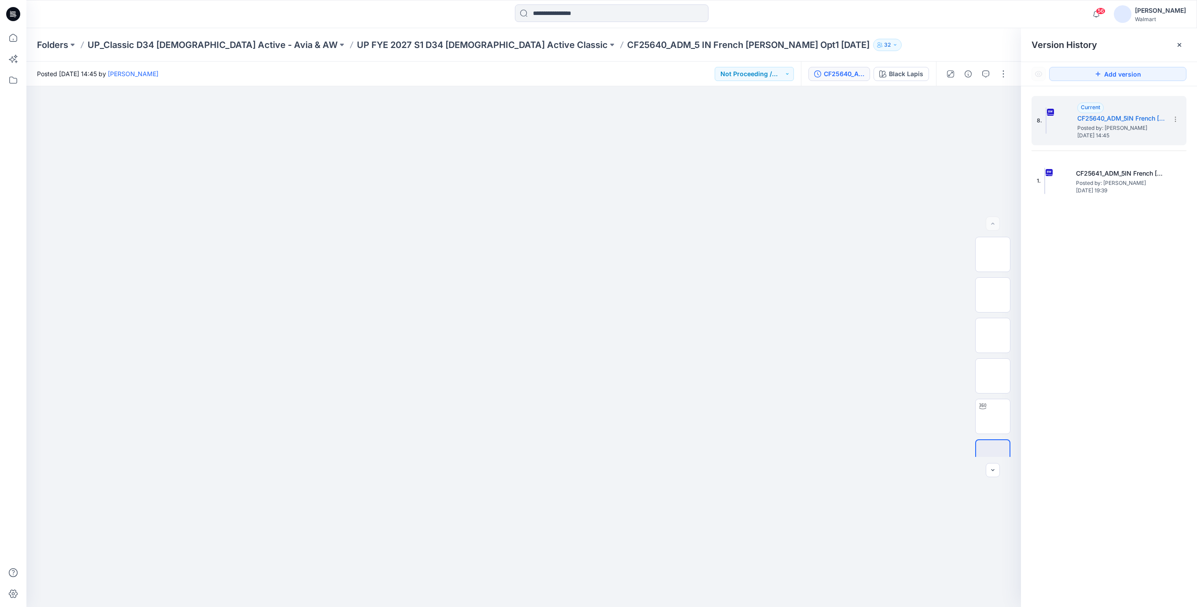  What do you see at coordinates (52, 45) in the screenshot?
I see `a: Folders` at bounding box center [52, 45].